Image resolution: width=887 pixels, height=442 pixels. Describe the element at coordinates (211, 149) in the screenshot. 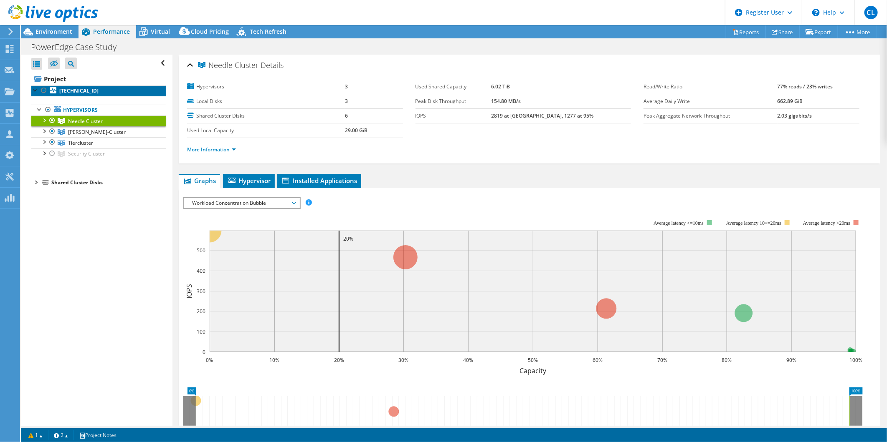

I see `a: More Information` at that location.